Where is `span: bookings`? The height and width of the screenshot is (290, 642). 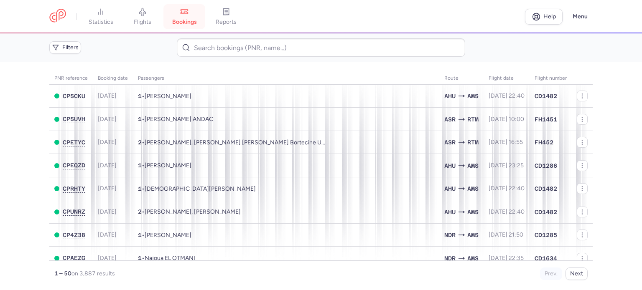 span: bookings is located at coordinates (184, 22).